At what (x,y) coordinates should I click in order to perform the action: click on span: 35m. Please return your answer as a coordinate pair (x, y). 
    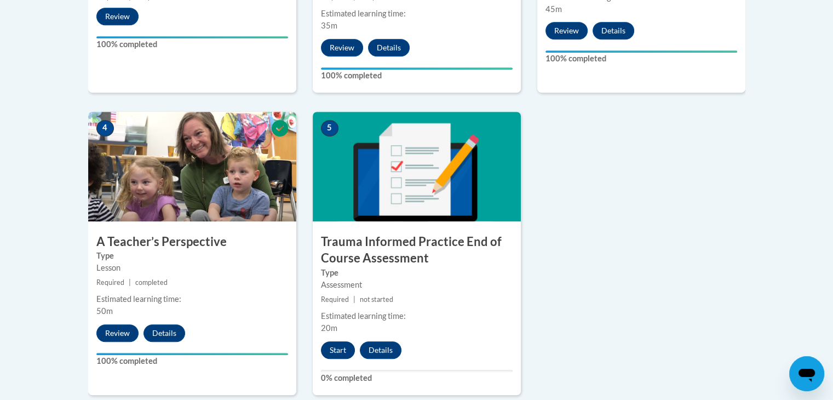
    Looking at the image, I should click on (329, 25).